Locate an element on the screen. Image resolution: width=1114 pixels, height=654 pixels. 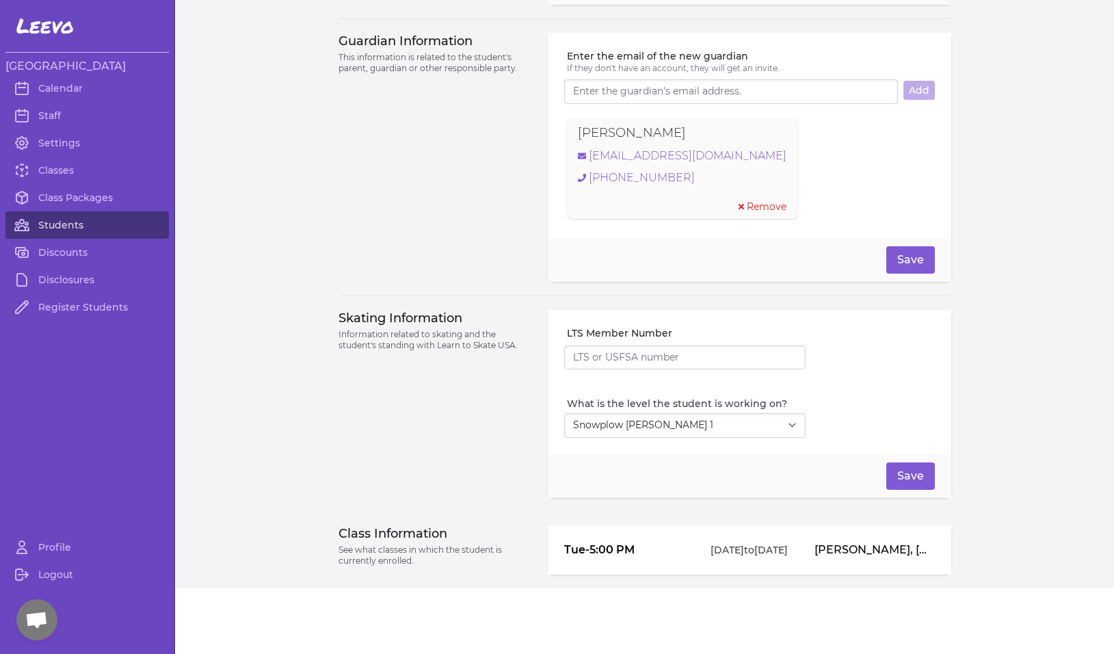
span: Remove is located at coordinates (766, 206).